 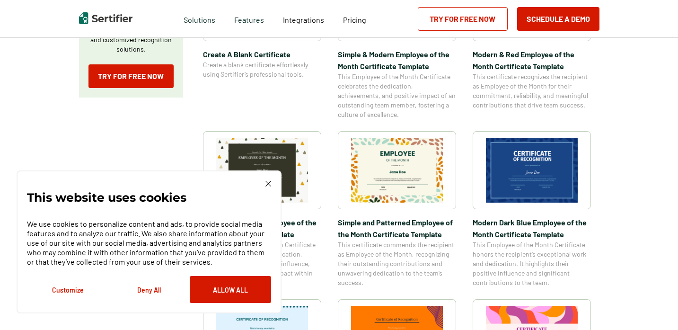 I want to click on span: Features, so click(x=249, y=18).